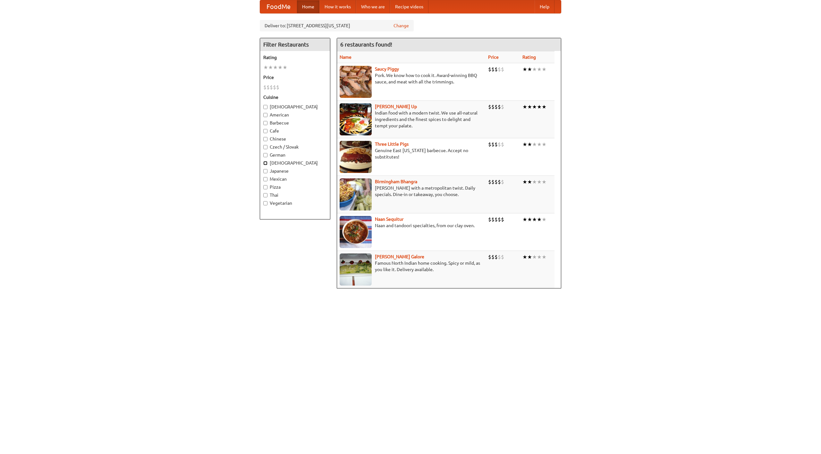 Image resolution: width=821 pixels, height=454 pixels. I want to click on label: Japanese, so click(295, 171).